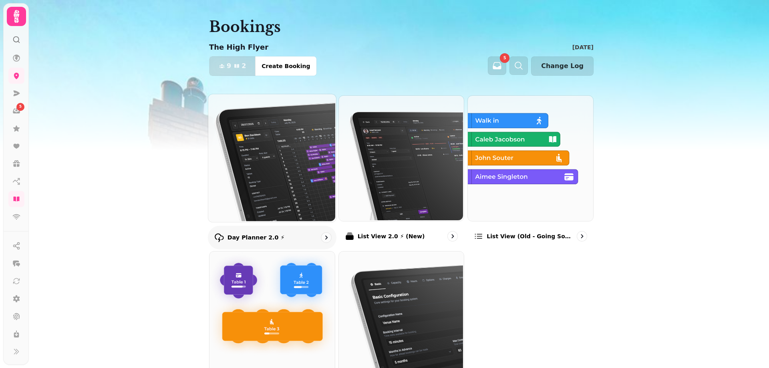 Image resolution: width=769 pixels, height=368 pixels. I want to click on img: List View 2.0 ⚡ (New), so click(401, 157).